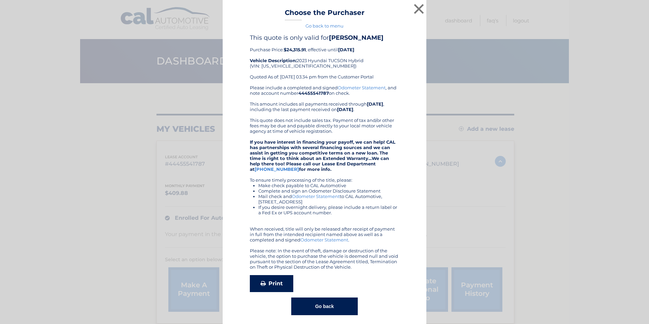 The image size is (649, 324). Describe the element at coordinates (325, 38) in the screenshot. I see `h4: This quote is only valid for` at that location.